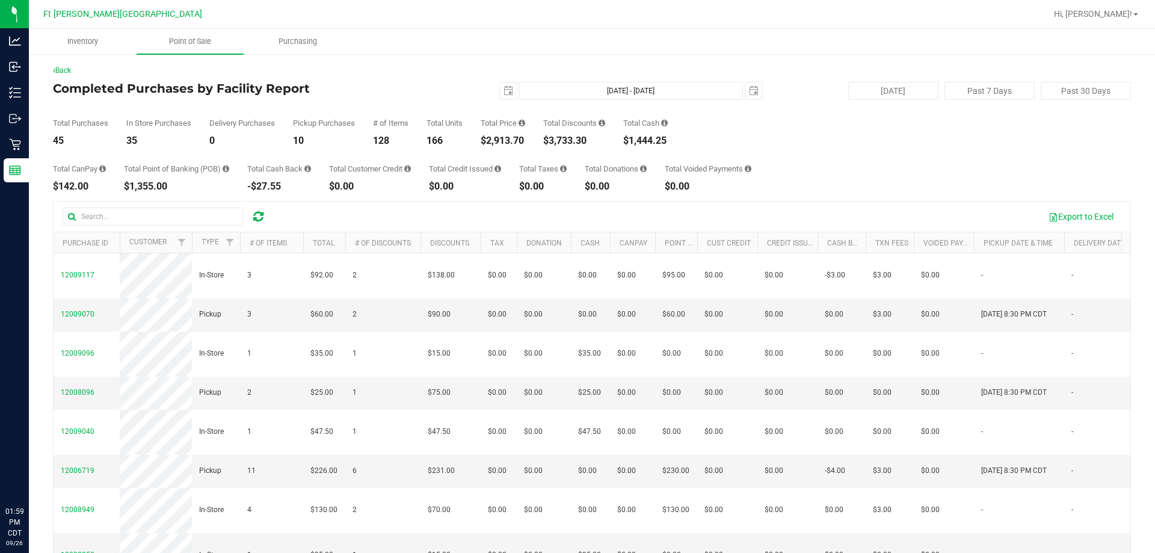 Image resolution: width=1155 pixels, height=553 pixels. Describe the element at coordinates (81, 141) in the screenshot. I see `div: 45` at that location.